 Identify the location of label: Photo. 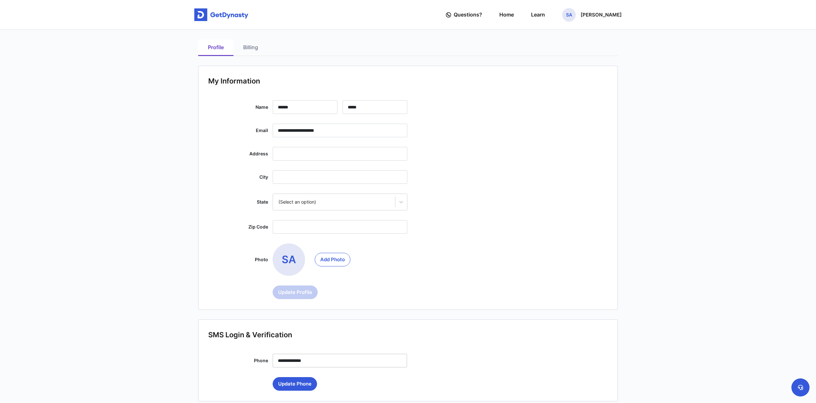
(238, 260).